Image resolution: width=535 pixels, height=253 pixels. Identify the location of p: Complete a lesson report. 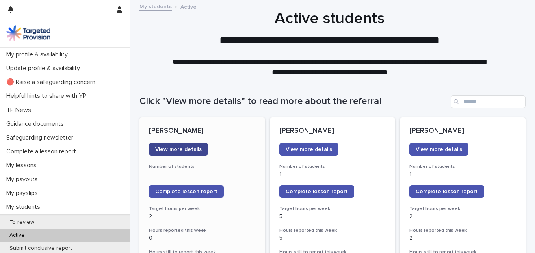
(43, 151).